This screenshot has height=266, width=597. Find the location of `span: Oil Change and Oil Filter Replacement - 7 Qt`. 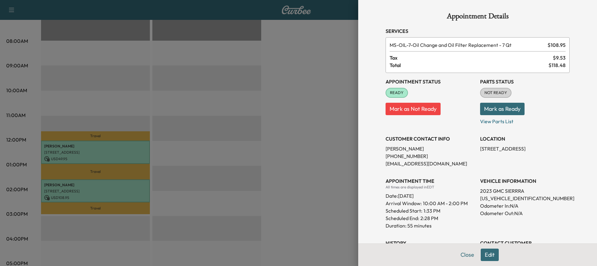

span: Oil Change and Oil Filter Replacement - 7 Qt is located at coordinates (467, 45).